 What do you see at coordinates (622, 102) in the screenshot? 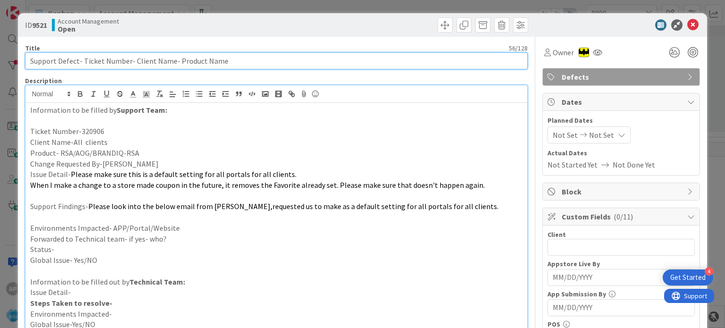
I see `span: Dates` at bounding box center [622, 102].